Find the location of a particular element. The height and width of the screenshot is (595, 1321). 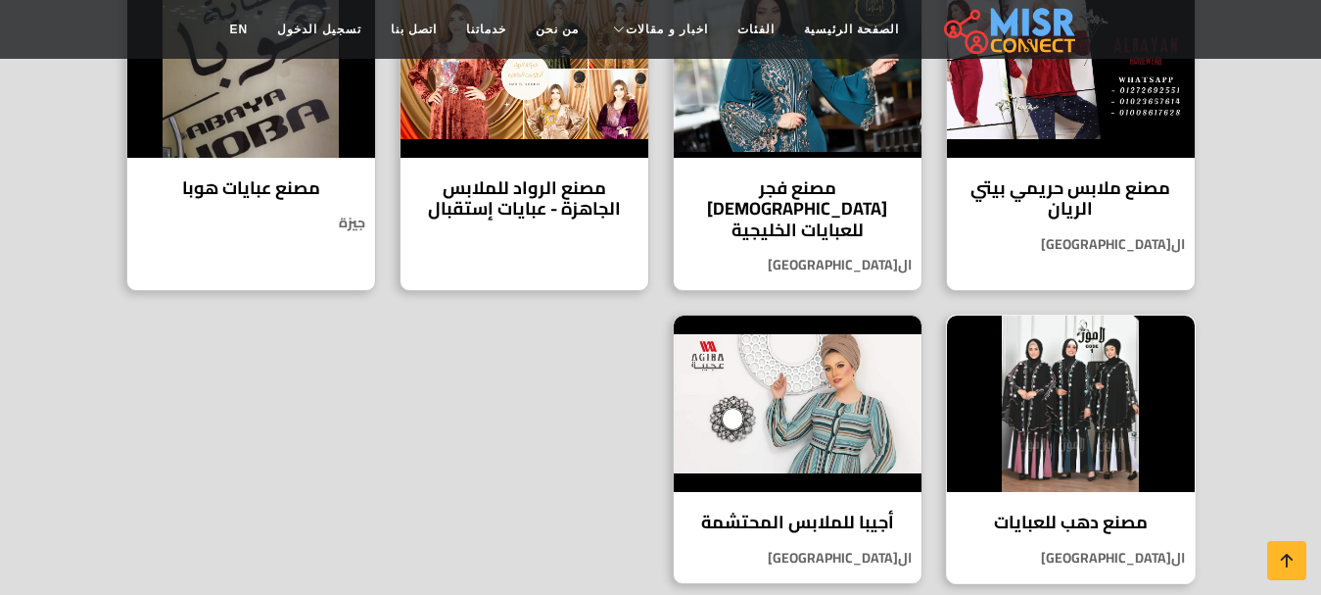

span: اخبار و مقالات is located at coordinates (667, 29).